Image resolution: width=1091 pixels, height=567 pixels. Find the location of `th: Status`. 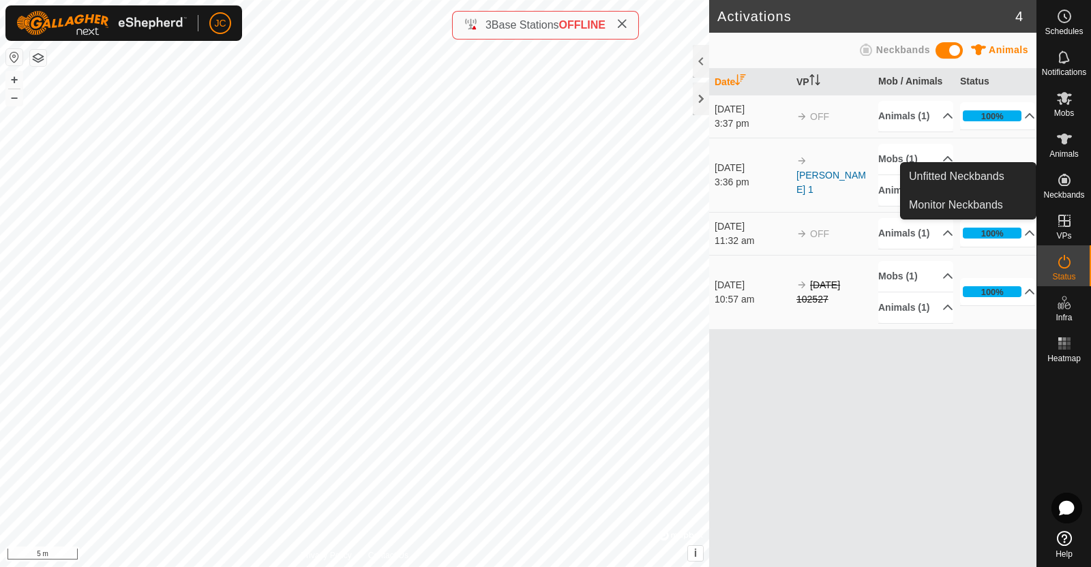

th: Status is located at coordinates (995, 82).